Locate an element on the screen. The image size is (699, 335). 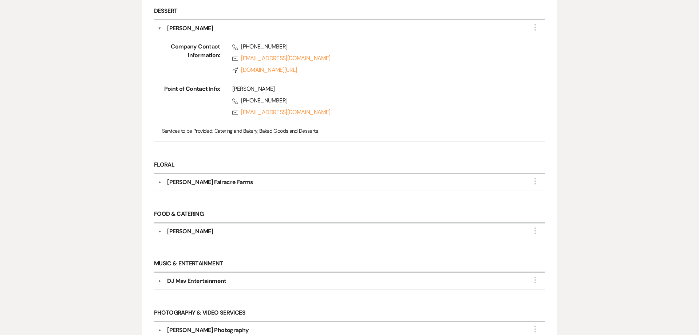
span: Services to be Provided: is located at coordinates (188, 131).